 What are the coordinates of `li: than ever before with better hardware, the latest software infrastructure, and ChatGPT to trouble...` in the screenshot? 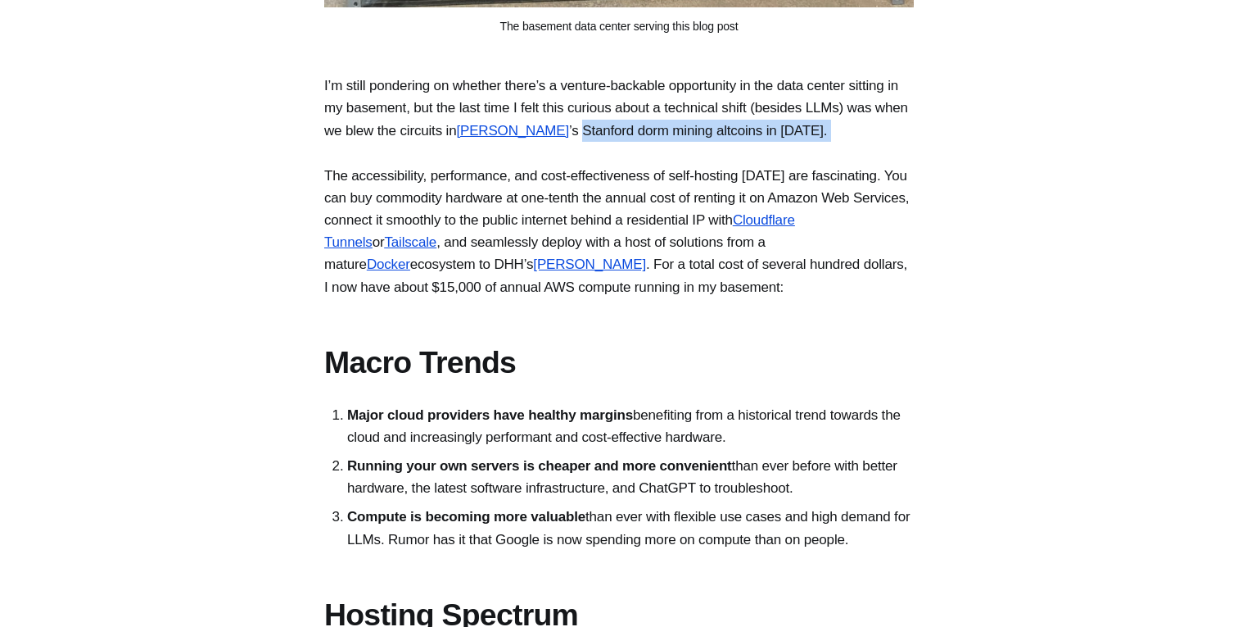 It's located at (631, 477).